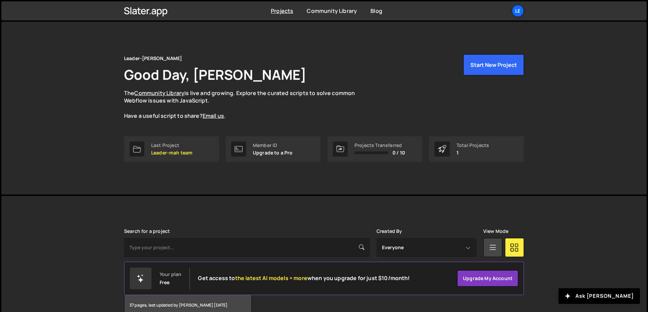  What do you see at coordinates (380, 145) in the screenshot?
I see `div: Projects Transferred` at bounding box center [380, 145].